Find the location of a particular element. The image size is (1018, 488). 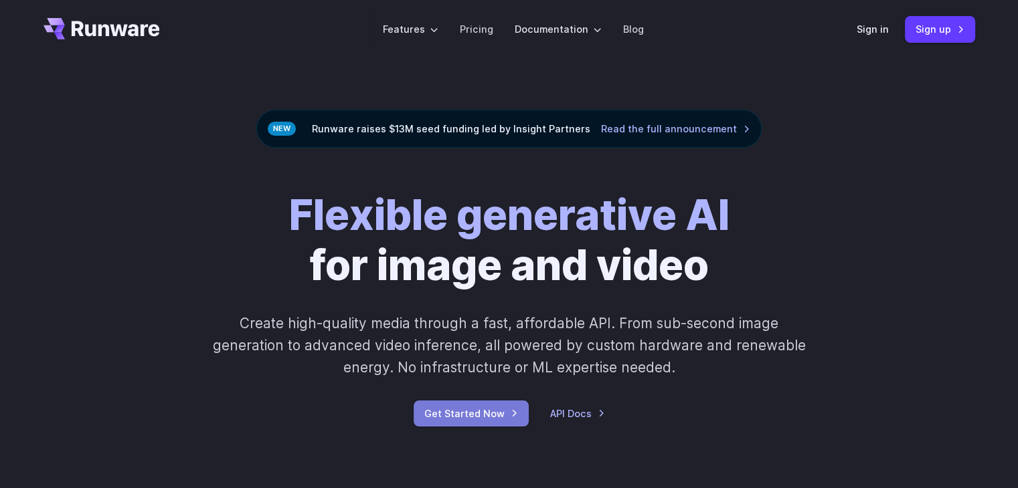

a: Blog is located at coordinates (633, 29).